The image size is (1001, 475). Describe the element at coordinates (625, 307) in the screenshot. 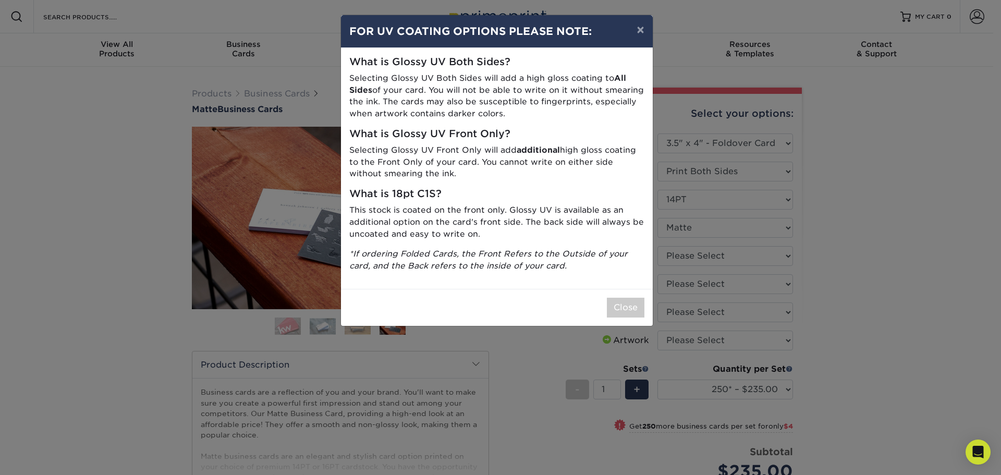

I see `button: Close` at that location.